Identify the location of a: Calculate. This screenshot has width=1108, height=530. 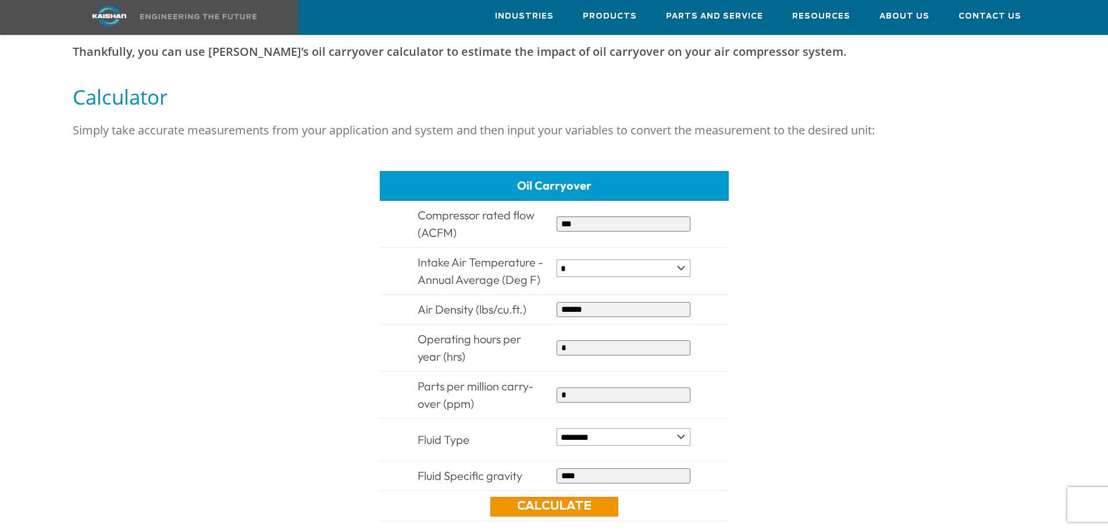
(554, 507).